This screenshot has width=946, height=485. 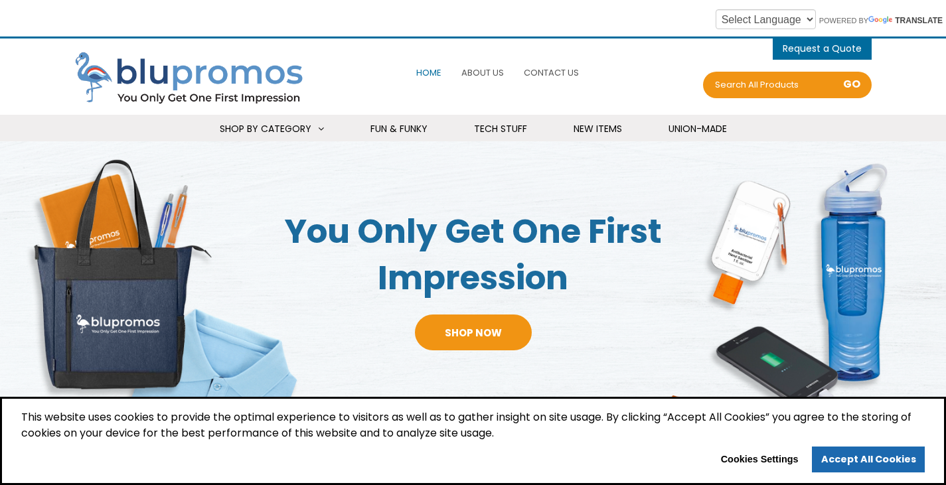 I want to click on a: Shop By Category, so click(x=272, y=129).